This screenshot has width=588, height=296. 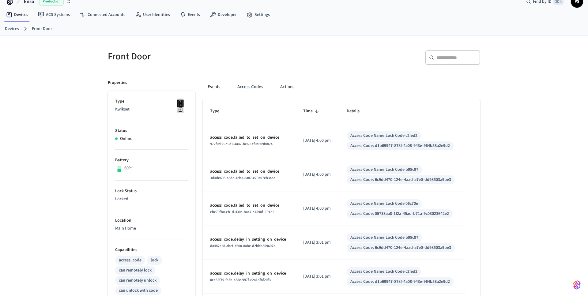 I want to click on div: can unlock with code, so click(x=138, y=291).